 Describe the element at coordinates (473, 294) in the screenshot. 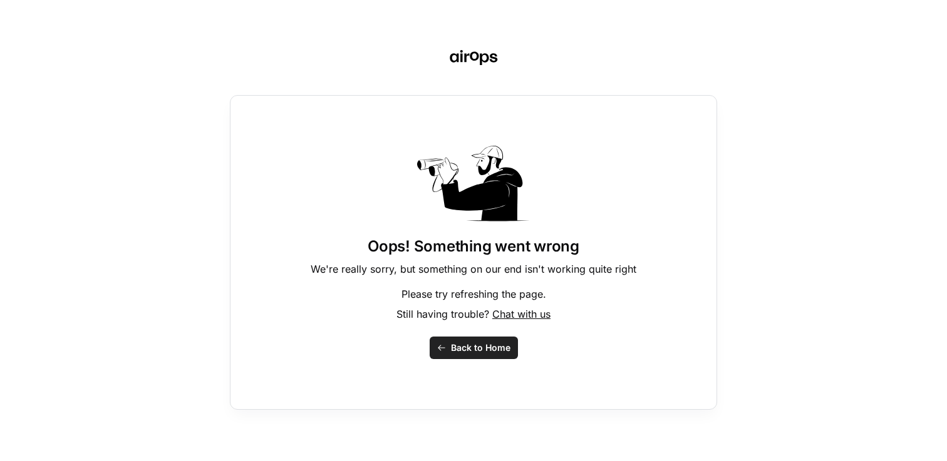

I see `p: Please try refreshing the page.` at that location.